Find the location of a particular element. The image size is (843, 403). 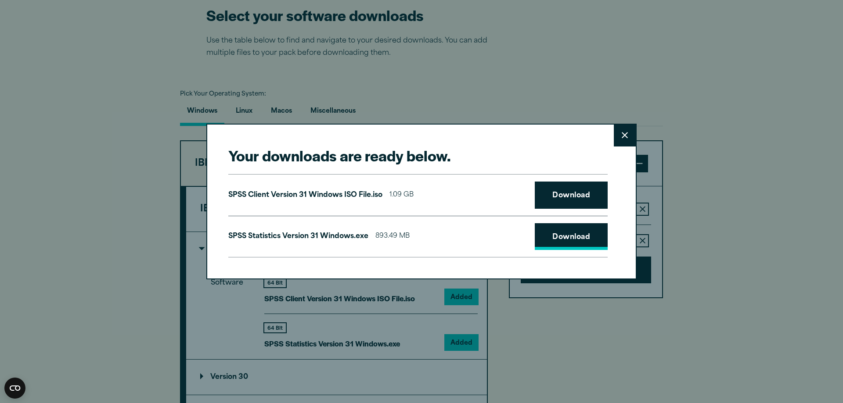

span: 1.09 GB is located at coordinates (401, 195).